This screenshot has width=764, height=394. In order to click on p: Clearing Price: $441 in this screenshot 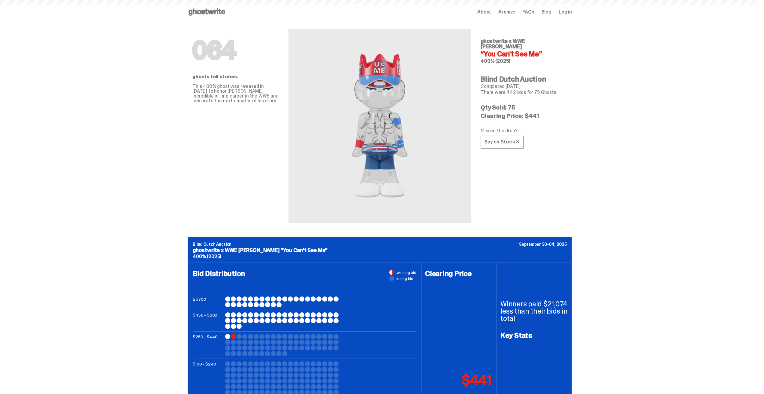, I will do `click(524, 116)`.